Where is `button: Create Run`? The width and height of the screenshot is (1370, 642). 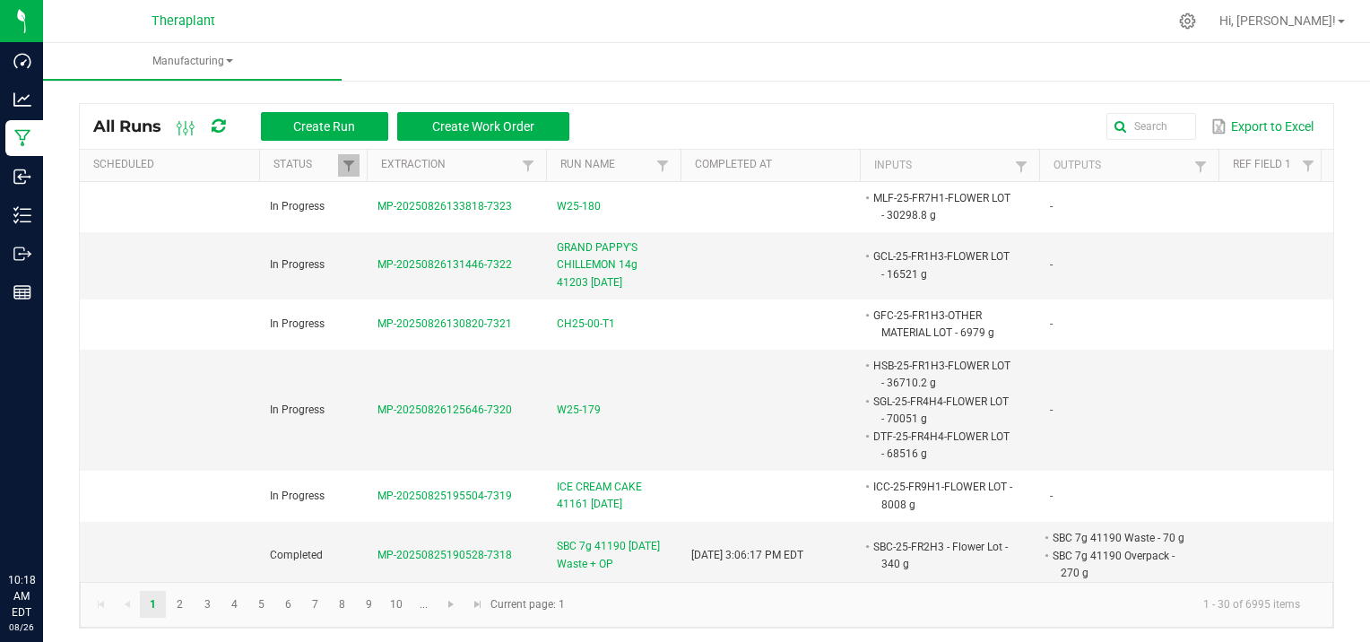
button: Create Run is located at coordinates (325, 126).